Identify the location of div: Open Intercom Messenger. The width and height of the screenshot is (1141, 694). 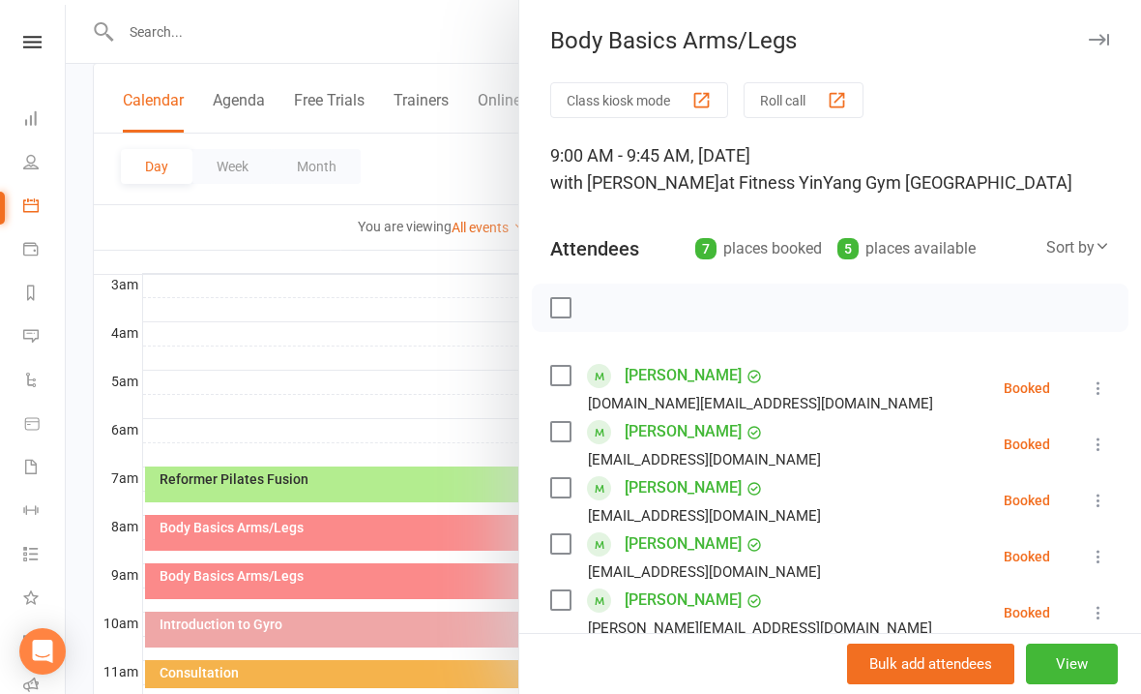
(43, 651).